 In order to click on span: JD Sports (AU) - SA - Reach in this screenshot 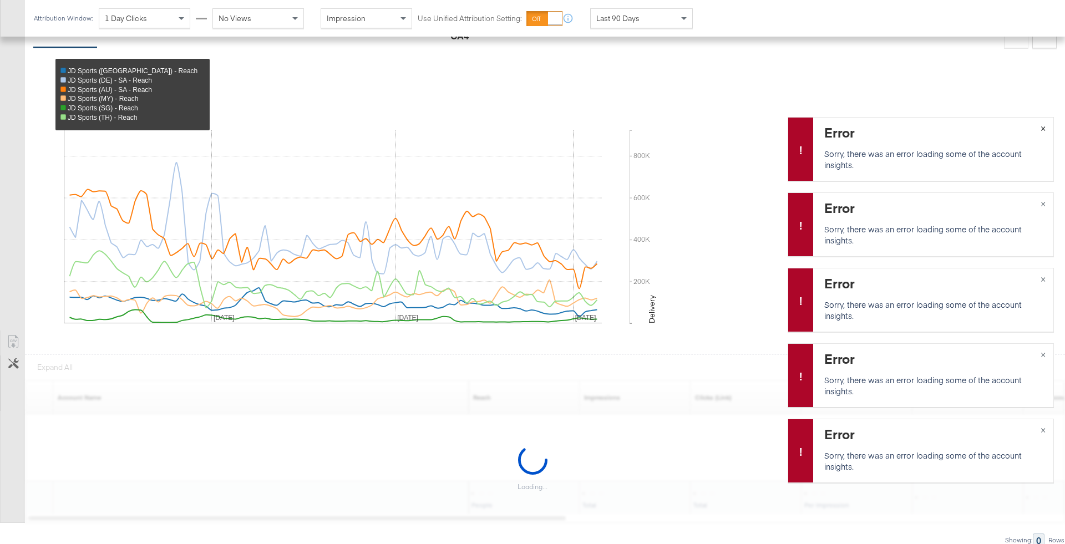, I will do `click(110, 90)`.